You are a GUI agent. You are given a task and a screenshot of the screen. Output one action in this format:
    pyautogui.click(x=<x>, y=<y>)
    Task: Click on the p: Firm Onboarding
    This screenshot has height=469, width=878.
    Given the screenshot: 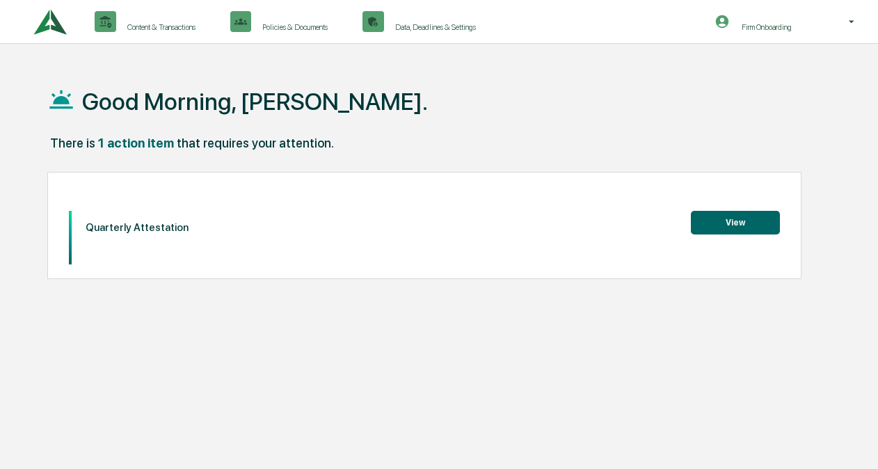 What is the action you would take?
    pyautogui.click(x=780, y=27)
    